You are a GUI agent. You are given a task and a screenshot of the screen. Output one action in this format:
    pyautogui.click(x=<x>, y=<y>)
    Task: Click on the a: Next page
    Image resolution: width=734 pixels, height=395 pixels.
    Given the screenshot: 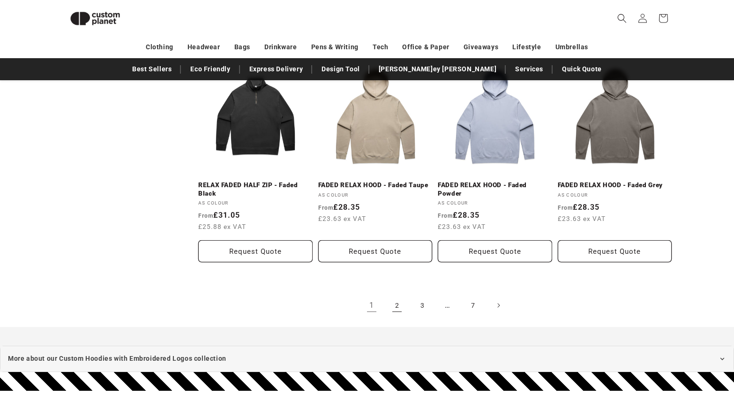 What is the action you would take?
    pyautogui.click(x=498, y=305)
    